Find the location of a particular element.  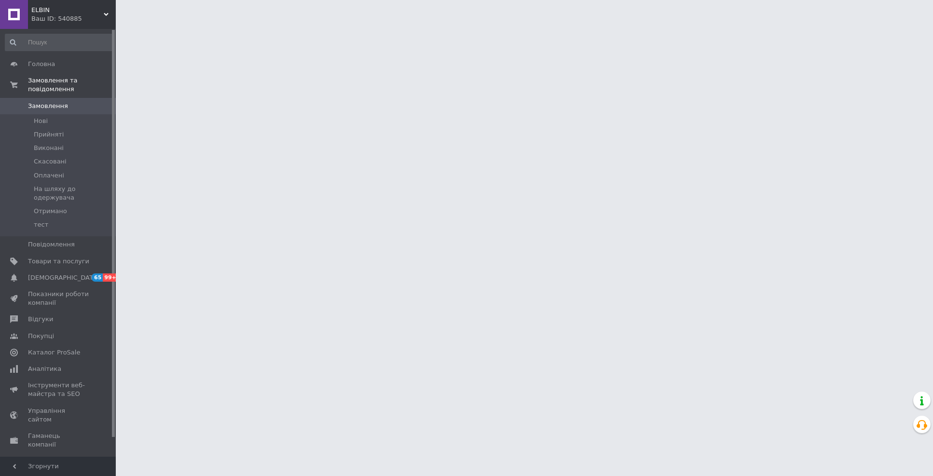

span: Нові is located at coordinates (41, 121).